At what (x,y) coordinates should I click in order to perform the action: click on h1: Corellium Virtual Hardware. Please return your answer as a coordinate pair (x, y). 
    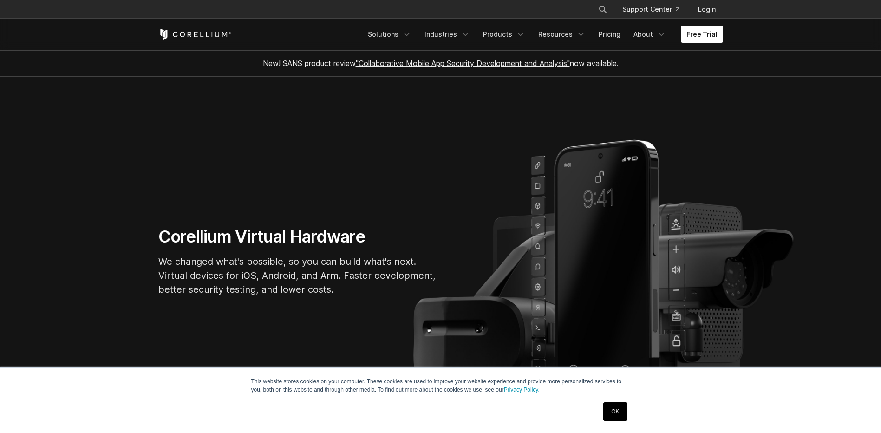
    Looking at the image, I should click on (298, 236).